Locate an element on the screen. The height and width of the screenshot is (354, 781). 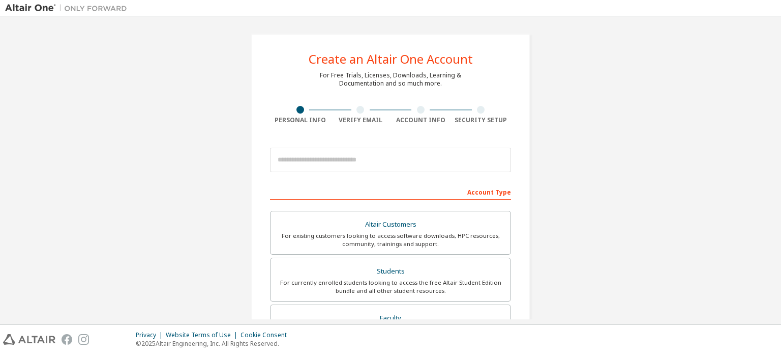
div: Create an Altair One Account is located at coordinates (391, 59).